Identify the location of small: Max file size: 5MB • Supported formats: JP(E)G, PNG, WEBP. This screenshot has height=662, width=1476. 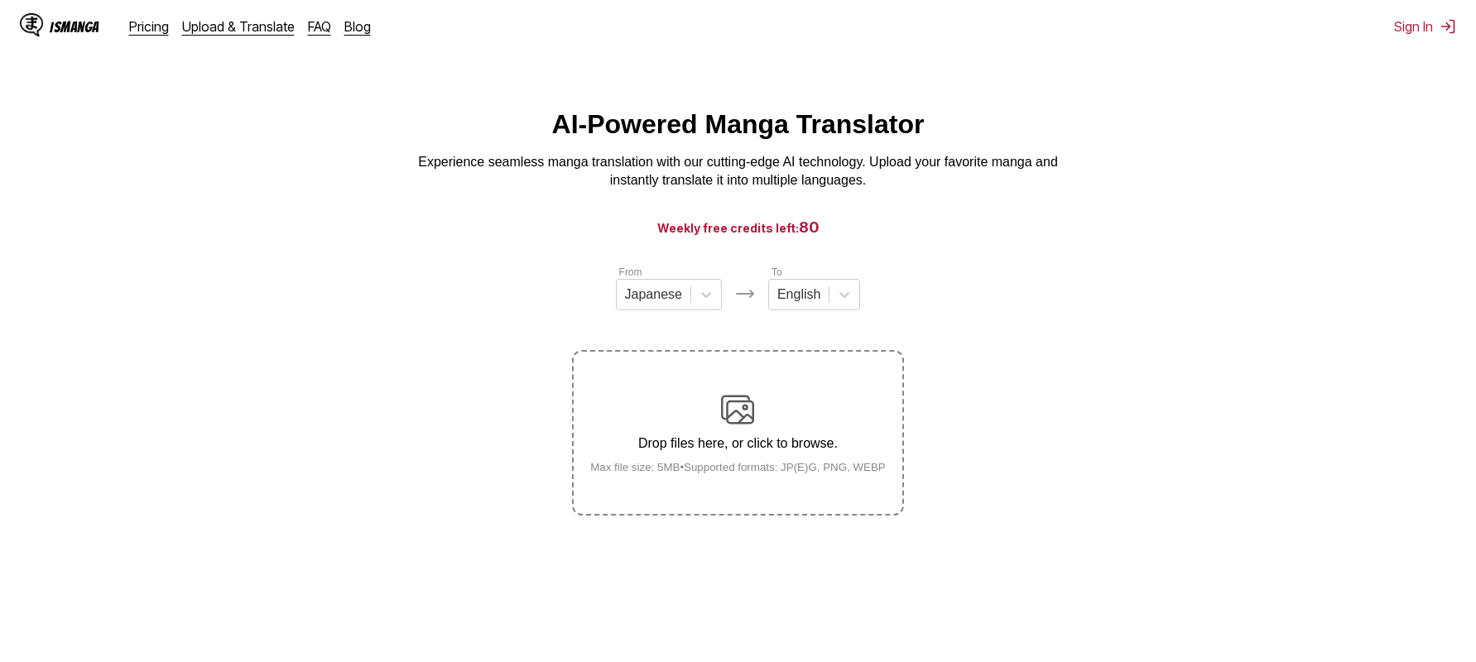
(738, 467).